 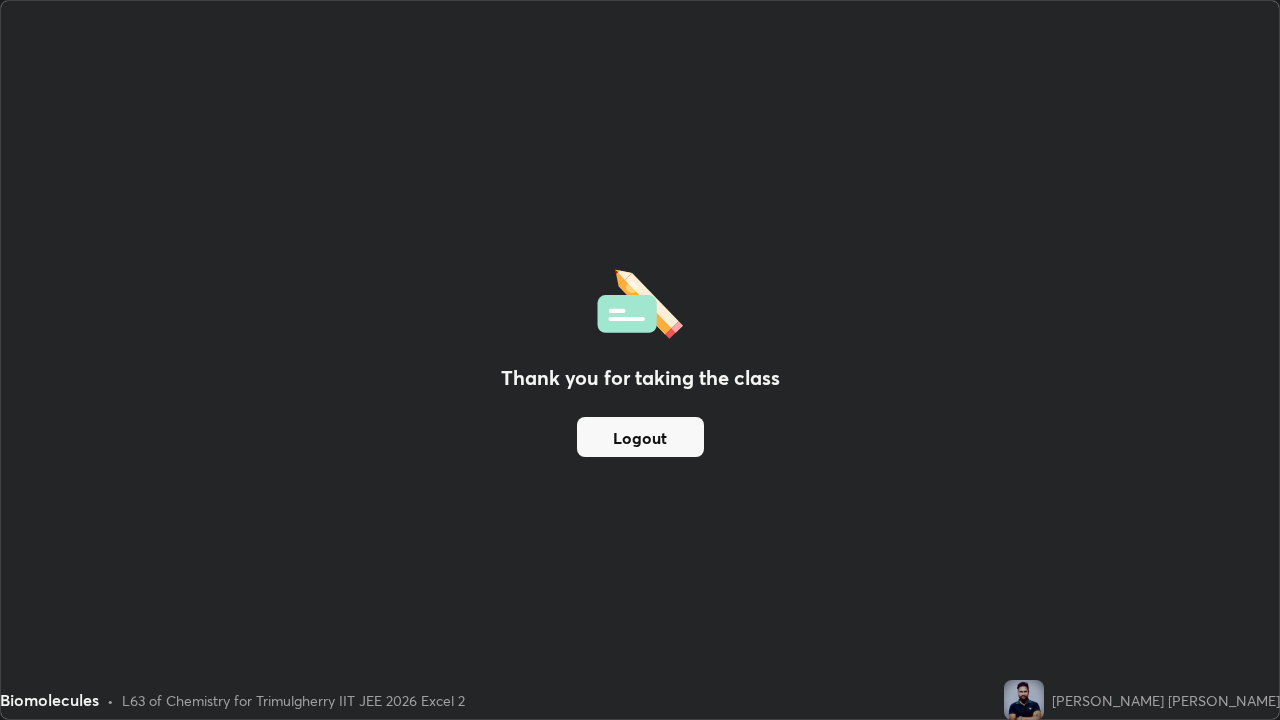 What do you see at coordinates (640, 437) in the screenshot?
I see `button: Logout` at bounding box center [640, 437].